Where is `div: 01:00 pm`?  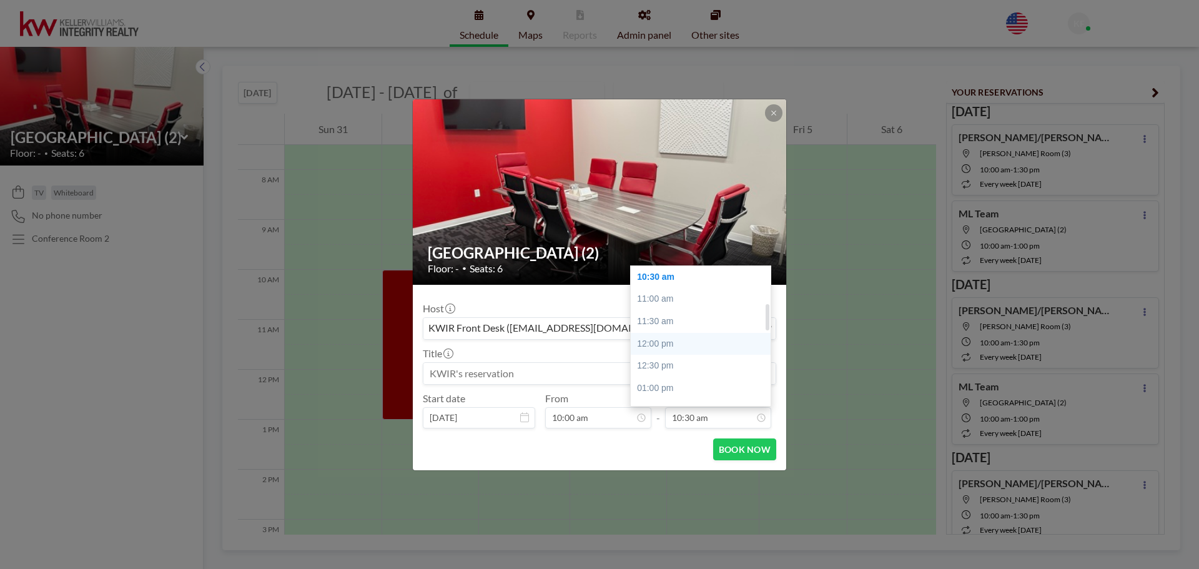 div: 01:00 pm is located at coordinates (704, 388).